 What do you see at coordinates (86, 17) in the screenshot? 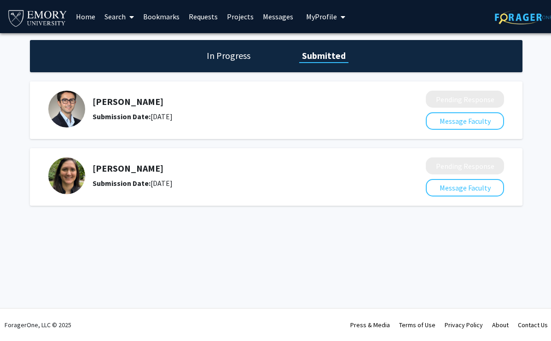
I see `a: Home` at bounding box center [86, 17].